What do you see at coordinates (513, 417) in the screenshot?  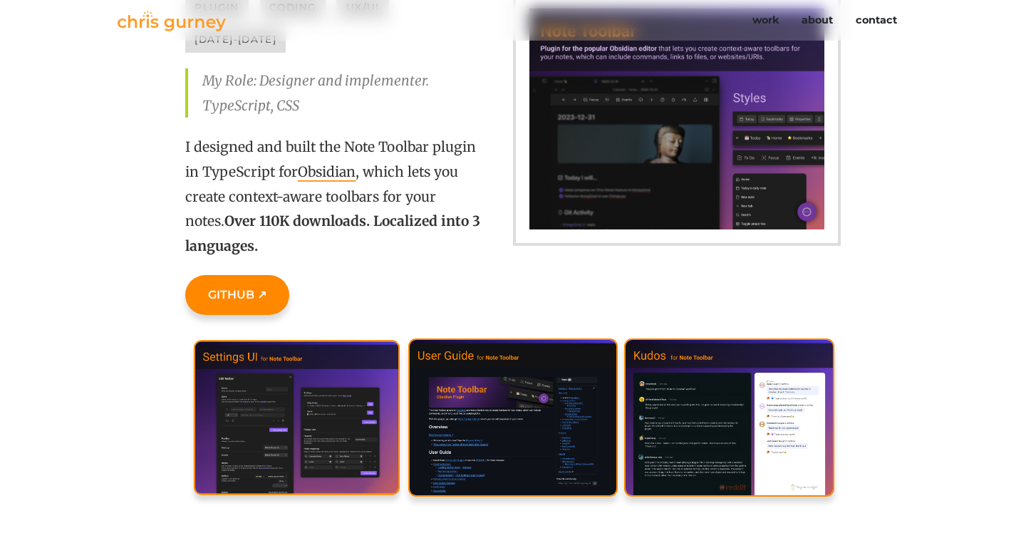 I see `a: Comprehensive docs I wrote for the plugin, including installation, settings guides, use cases, an...` at bounding box center [513, 417].